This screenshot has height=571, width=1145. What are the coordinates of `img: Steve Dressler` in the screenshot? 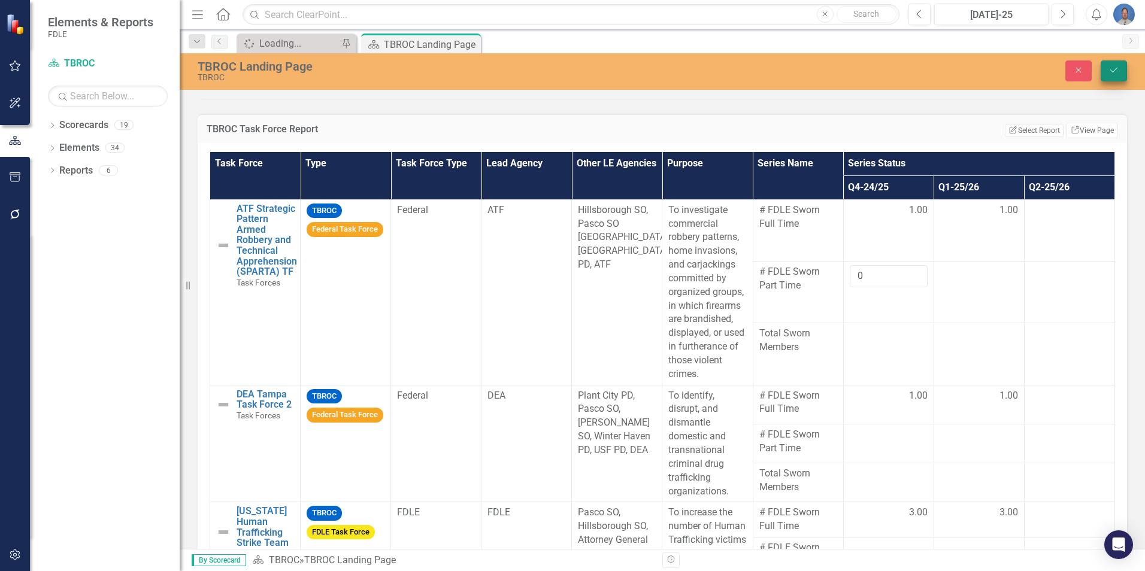 It's located at (1124, 14).